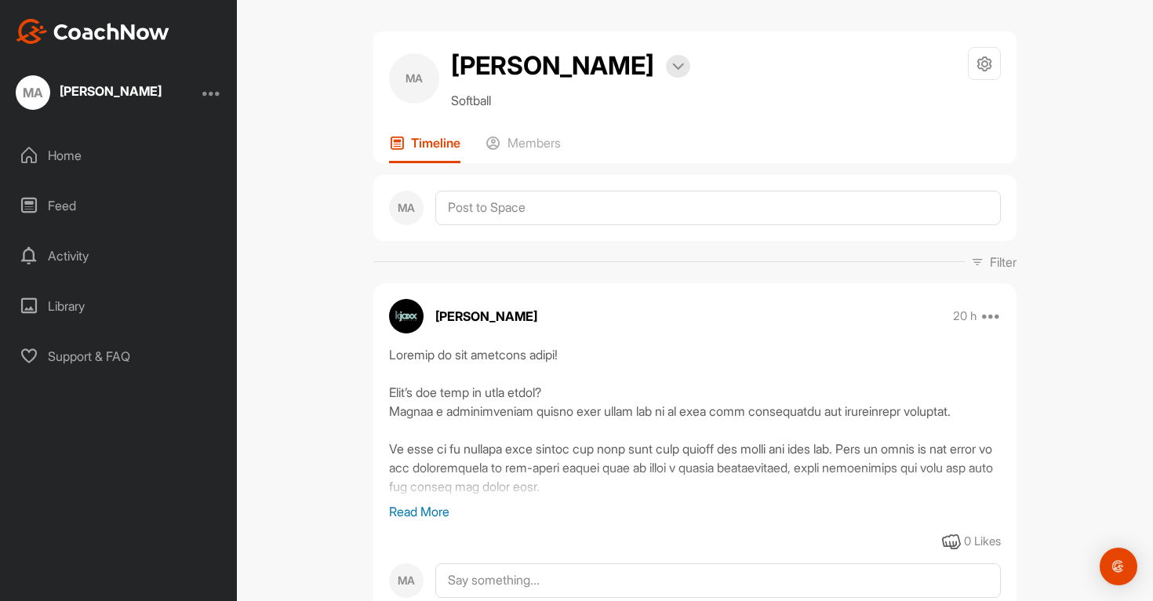 Image resolution: width=1153 pixels, height=601 pixels. I want to click on p: Softball, so click(570, 100).